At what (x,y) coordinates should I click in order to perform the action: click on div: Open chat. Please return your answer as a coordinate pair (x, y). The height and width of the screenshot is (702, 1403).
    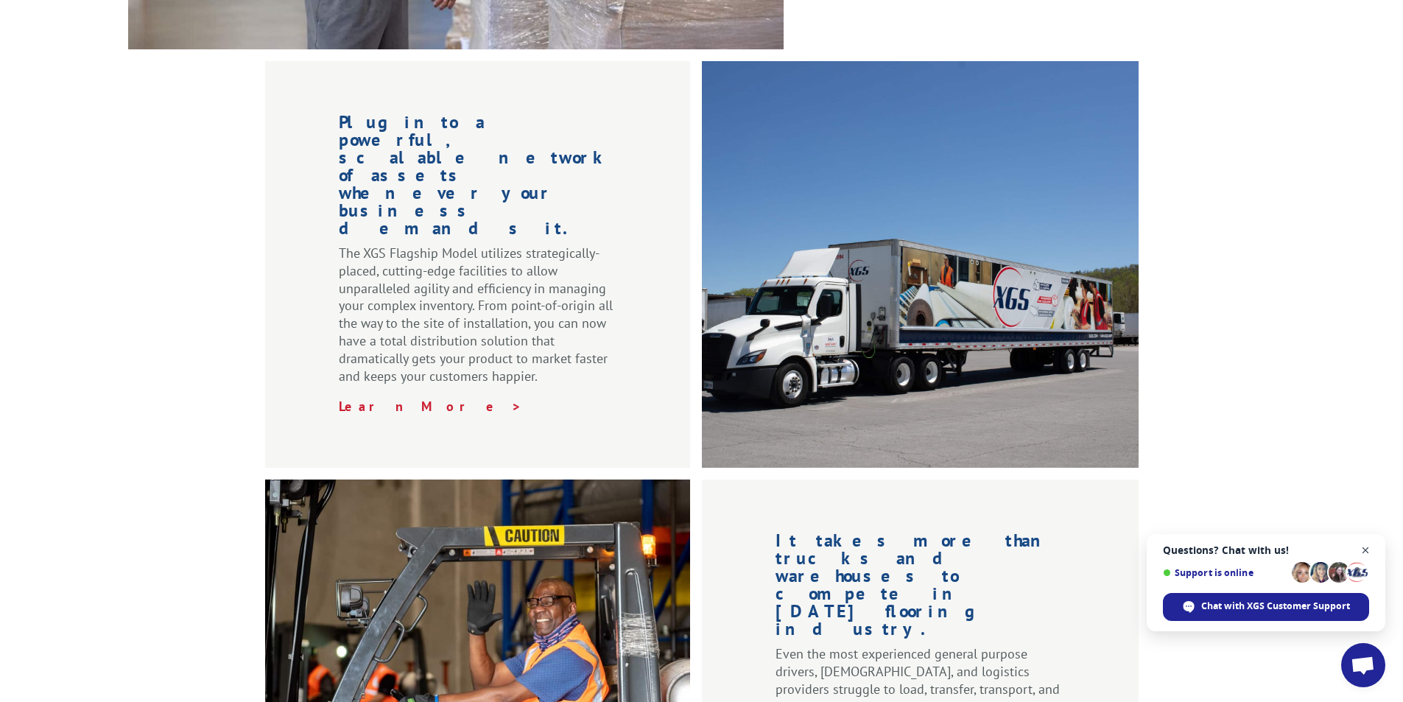
    Looking at the image, I should click on (1363, 665).